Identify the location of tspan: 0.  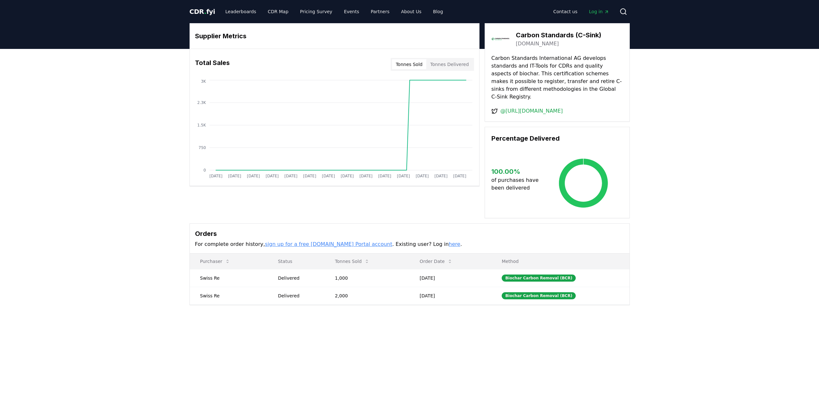
(205, 170).